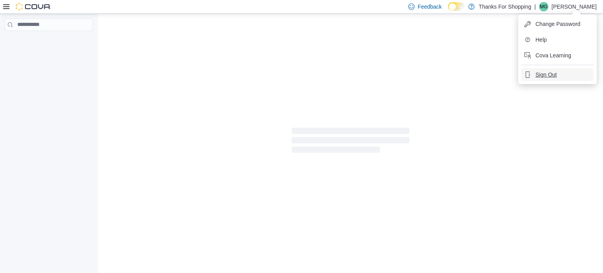 The width and height of the screenshot is (603, 273). I want to click on button: Help, so click(557, 40).